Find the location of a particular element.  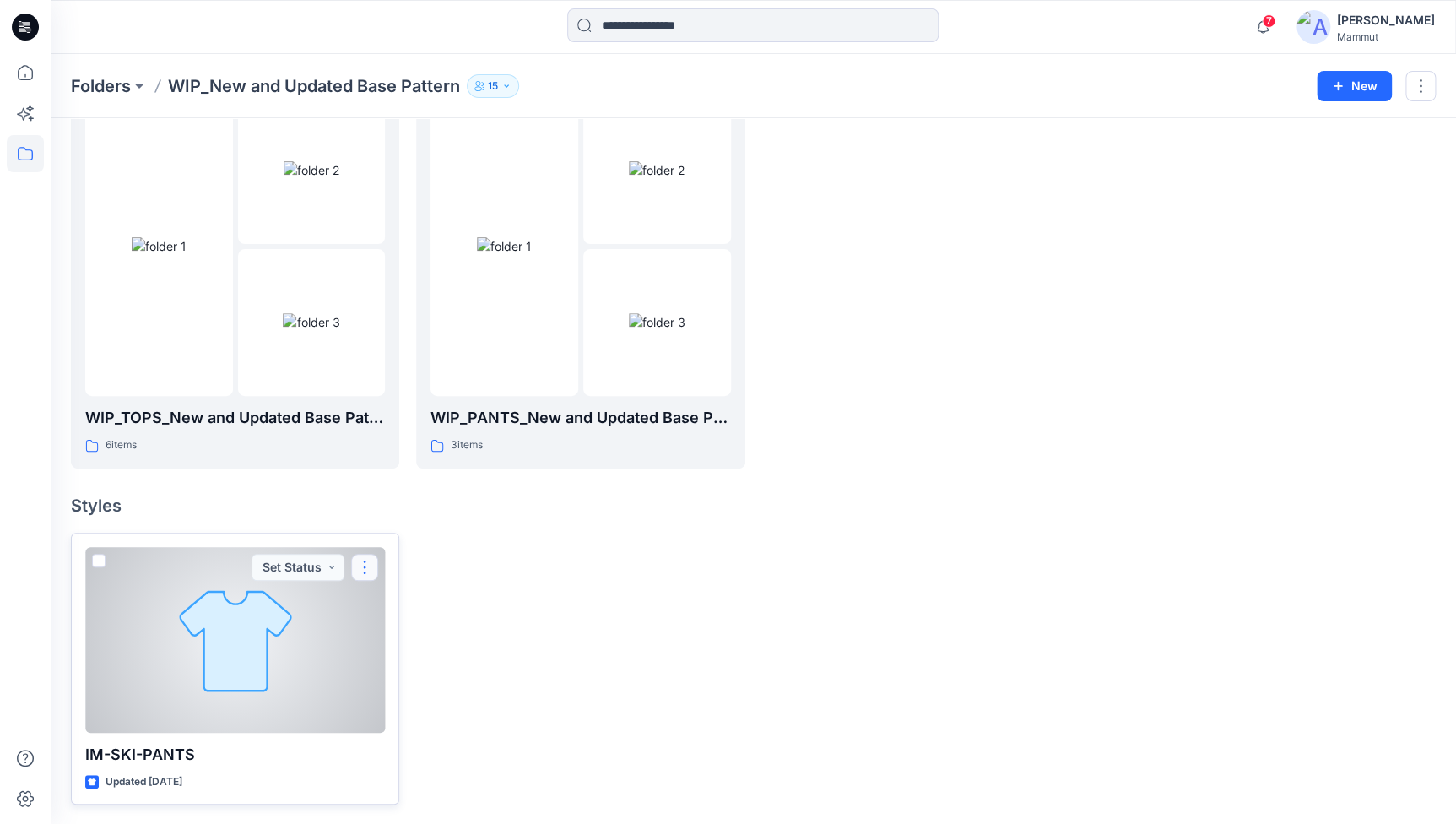

p: Folders is located at coordinates (100, 86).